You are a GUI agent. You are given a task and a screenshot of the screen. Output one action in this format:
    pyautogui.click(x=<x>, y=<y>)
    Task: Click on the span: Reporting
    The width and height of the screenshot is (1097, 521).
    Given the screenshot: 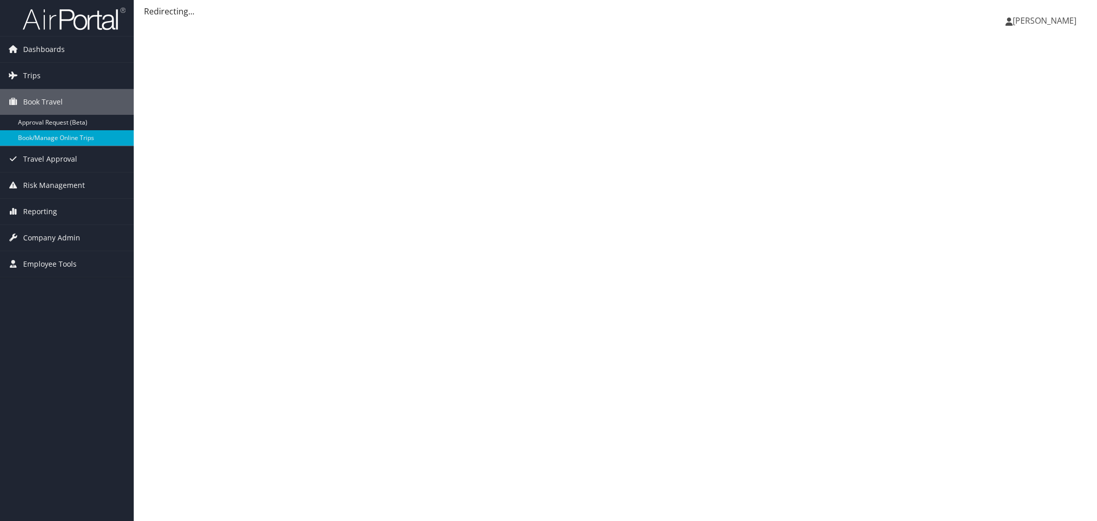 What is the action you would take?
    pyautogui.click(x=40, y=211)
    